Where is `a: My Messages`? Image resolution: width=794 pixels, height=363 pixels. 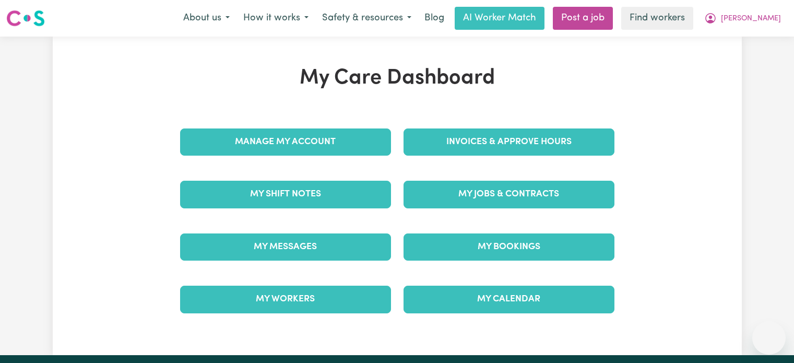 a: My Messages is located at coordinates (286, 247).